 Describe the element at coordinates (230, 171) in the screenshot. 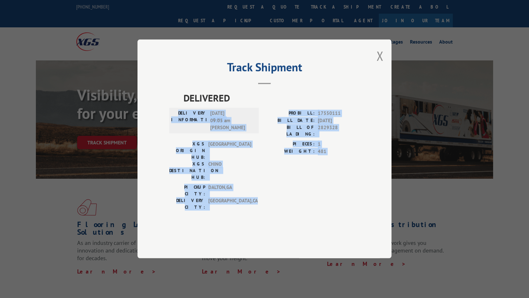

I see `span: CHINO` at that location.